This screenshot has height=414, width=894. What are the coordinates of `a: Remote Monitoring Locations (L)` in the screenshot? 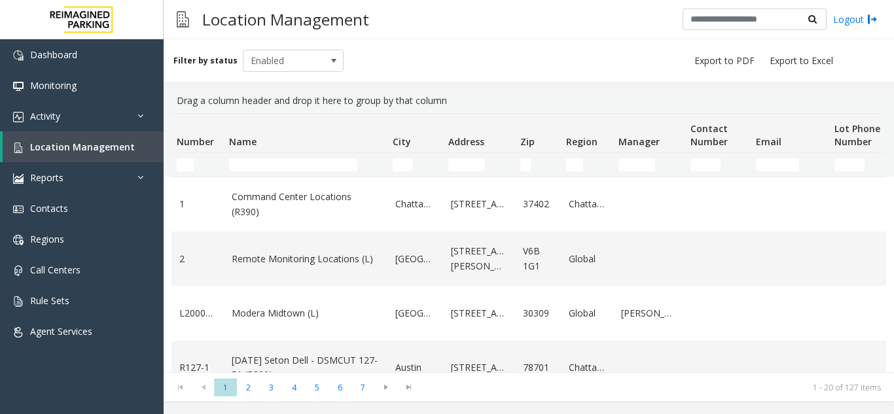 It's located at (306, 259).